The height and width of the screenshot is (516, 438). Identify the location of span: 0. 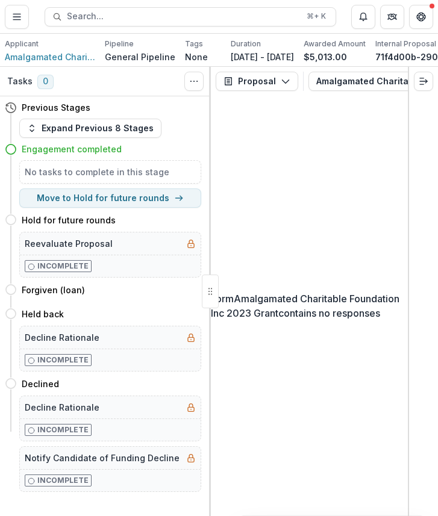
(45, 82).